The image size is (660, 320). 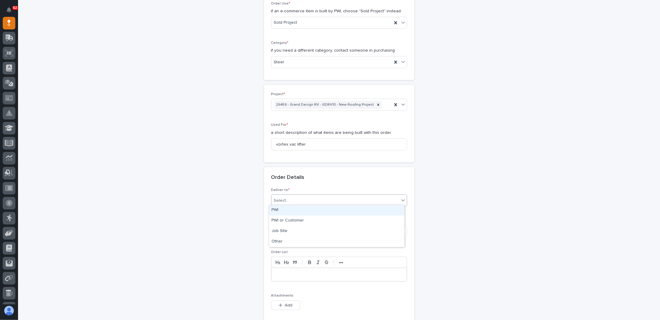 I want to click on span: Project, so click(x=278, y=94).